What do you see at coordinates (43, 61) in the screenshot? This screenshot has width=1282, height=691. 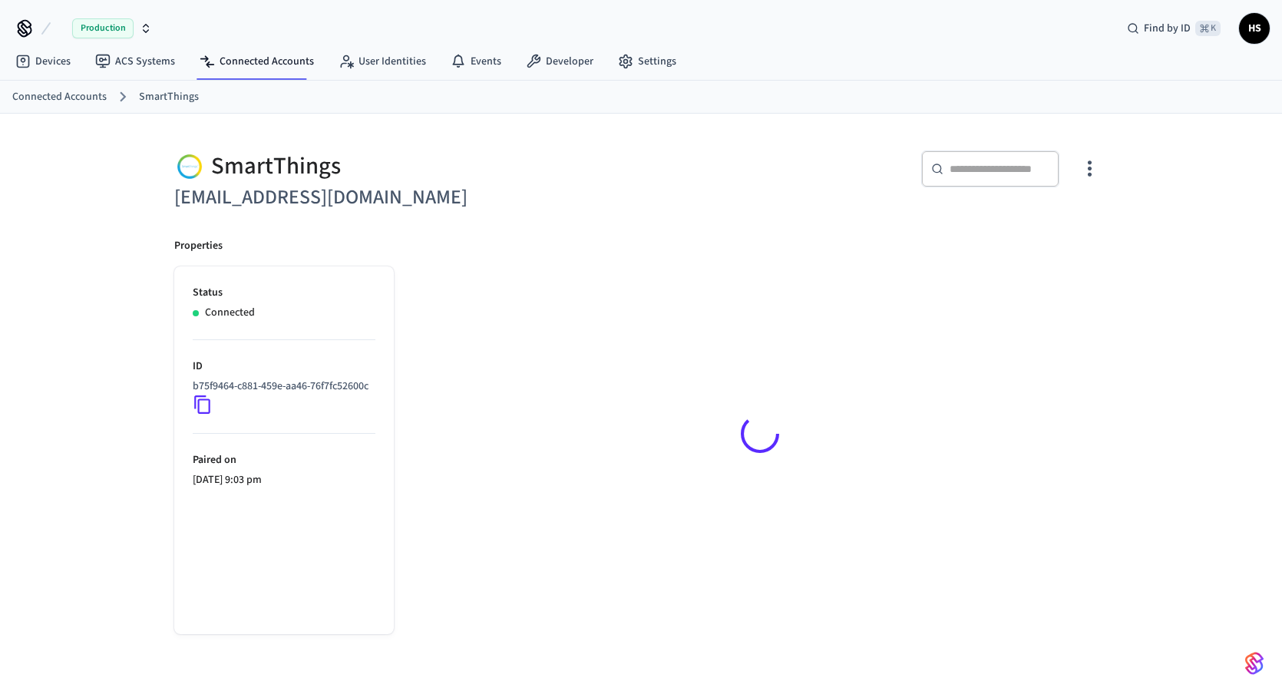 I see `a: Devices` at bounding box center [43, 61].